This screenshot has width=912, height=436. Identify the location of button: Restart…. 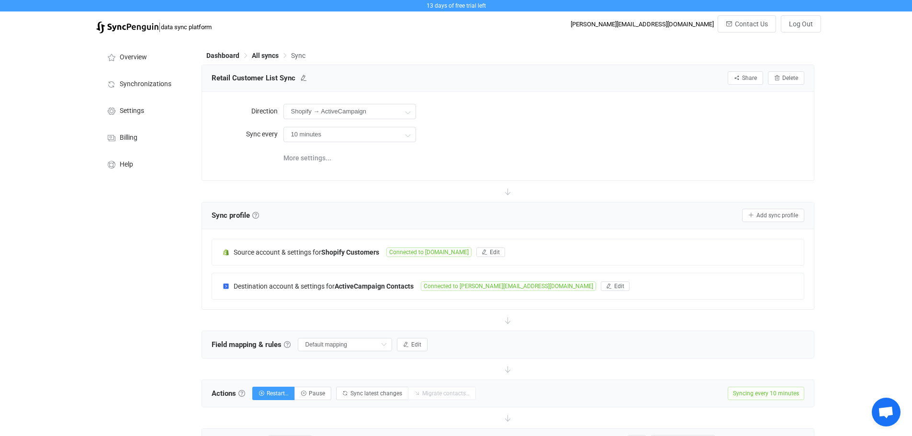
(273, 394).